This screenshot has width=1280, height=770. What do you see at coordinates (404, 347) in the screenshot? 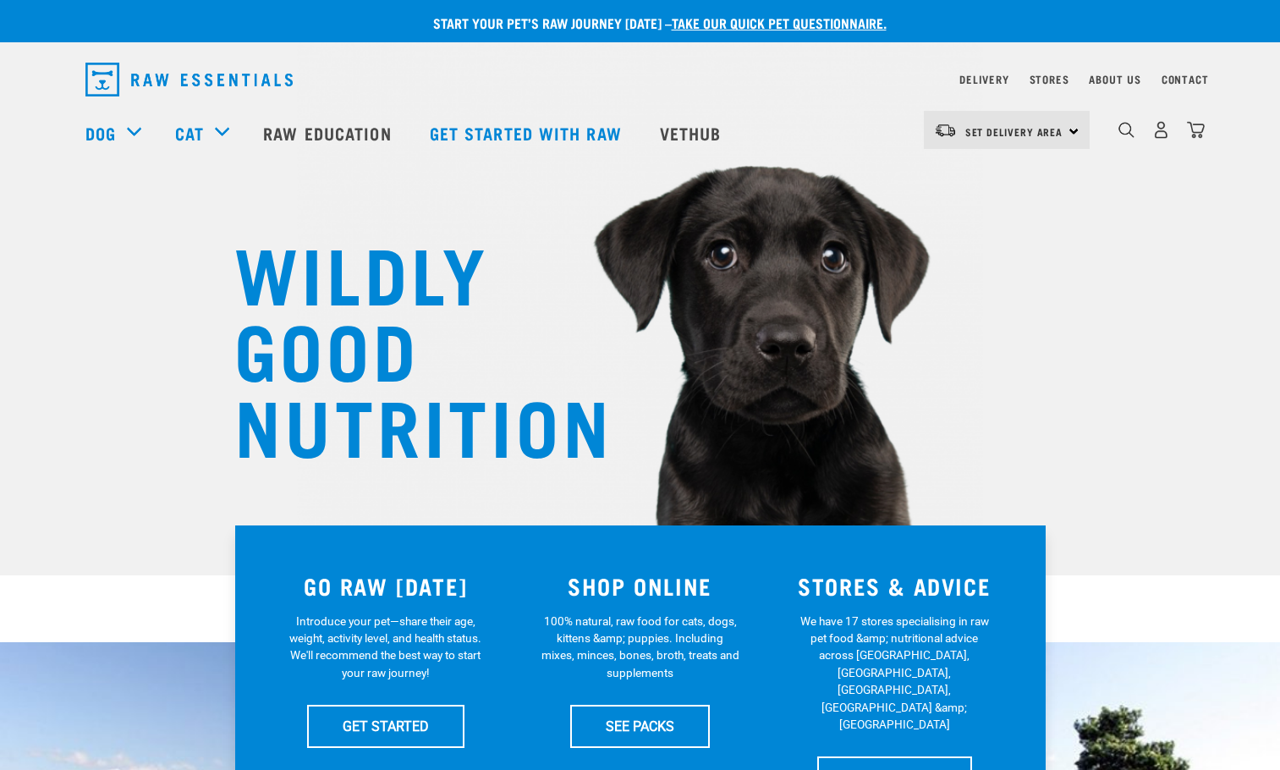
I see `h1: WILDLY GOOD NUTRITION` at bounding box center [404, 347].